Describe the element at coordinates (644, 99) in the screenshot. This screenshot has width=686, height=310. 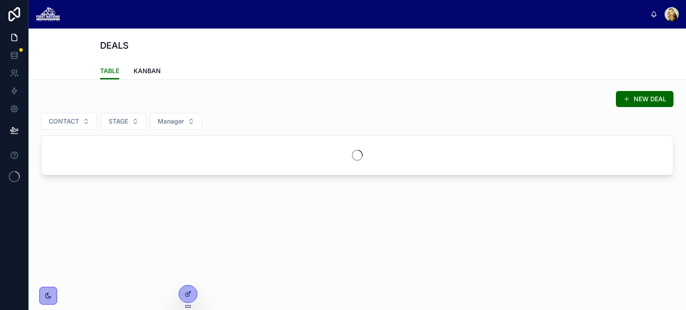
I see `a: NEW DEAL` at that location.